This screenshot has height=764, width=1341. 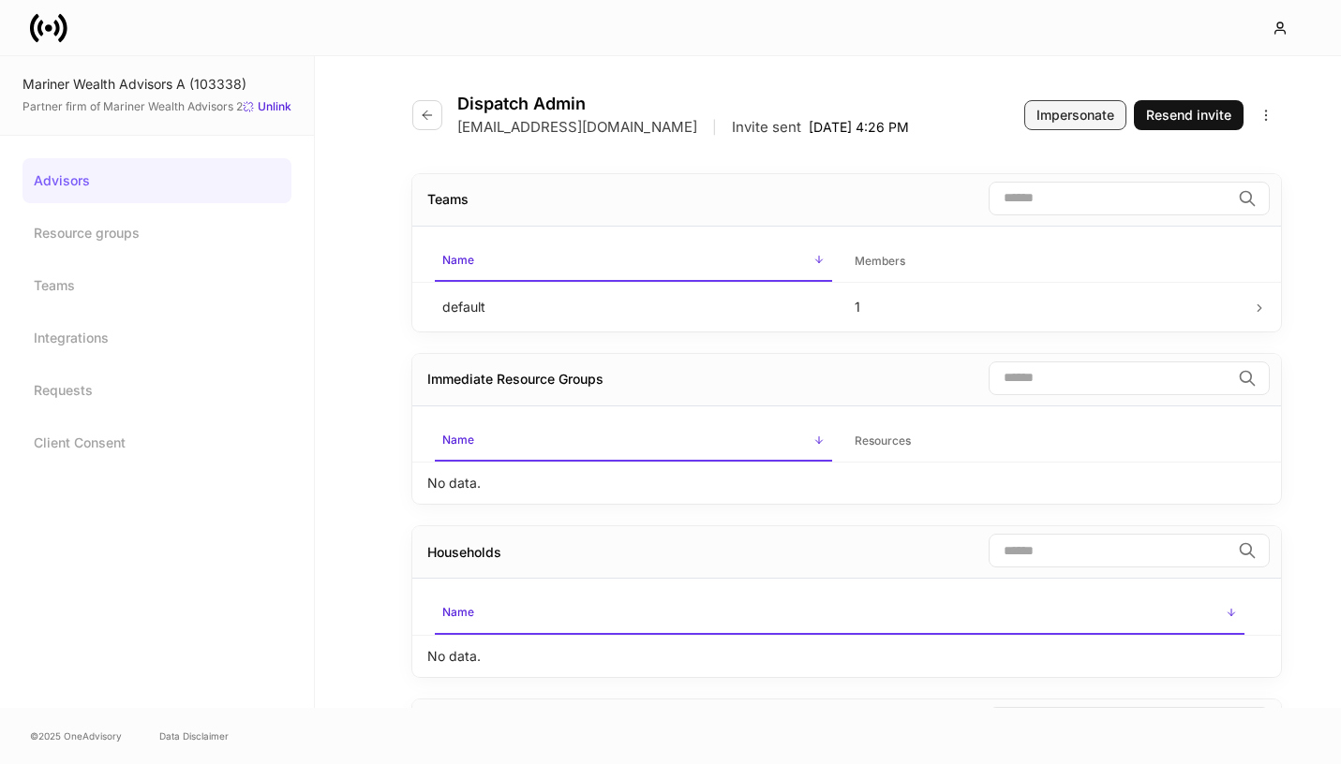 I want to click on a: Resource groups, so click(x=156, y=233).